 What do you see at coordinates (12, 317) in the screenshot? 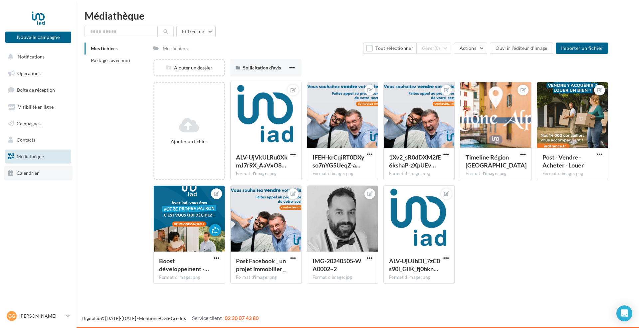
I see `span: Gg` at bounding box center [12, 317].